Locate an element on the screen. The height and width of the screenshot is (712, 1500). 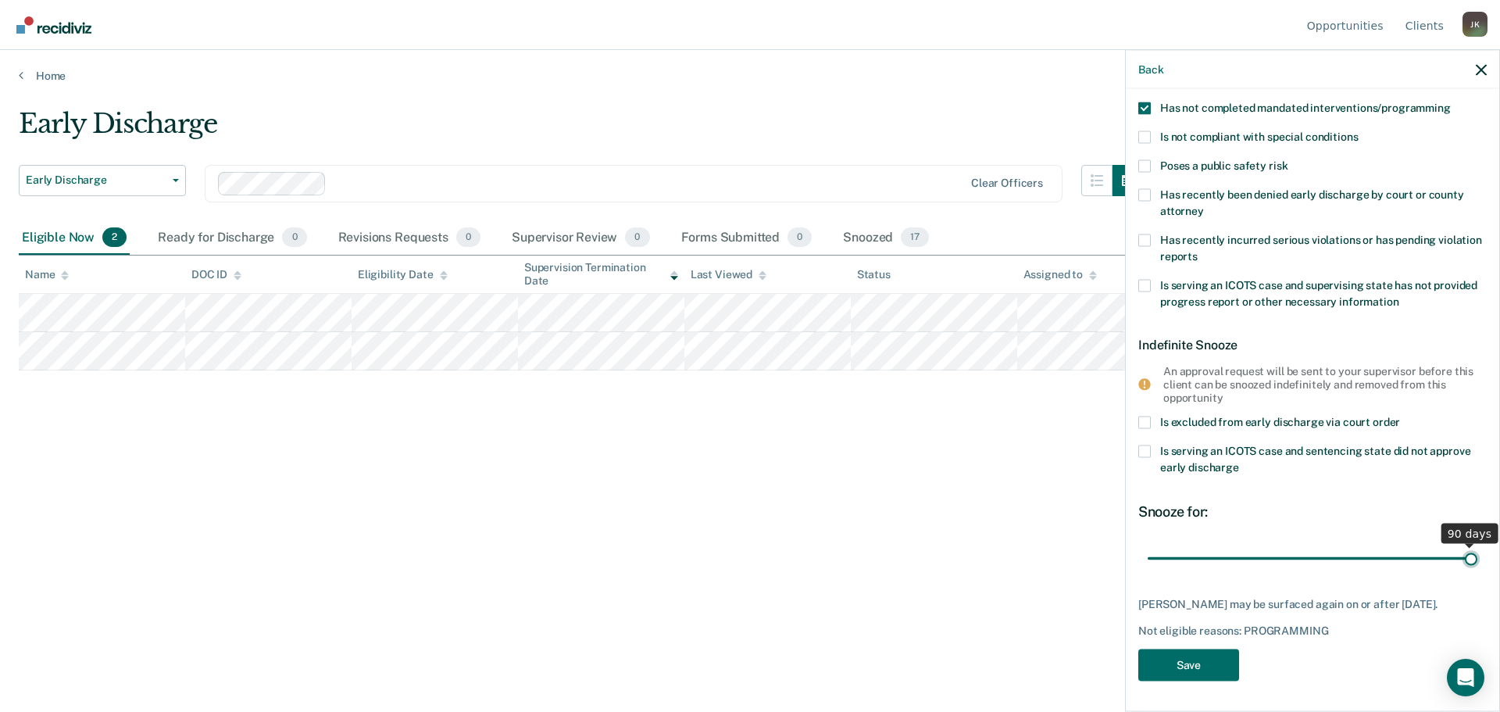
button: Profile dropdown button is located at coordinates (1475, 24).